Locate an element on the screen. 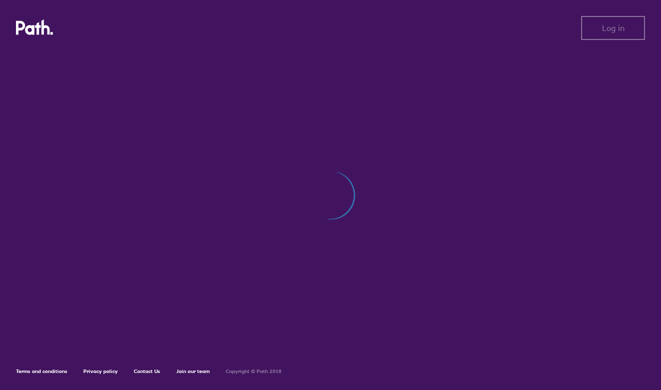  a: Privacy policy is located at coordinates (100, 371).